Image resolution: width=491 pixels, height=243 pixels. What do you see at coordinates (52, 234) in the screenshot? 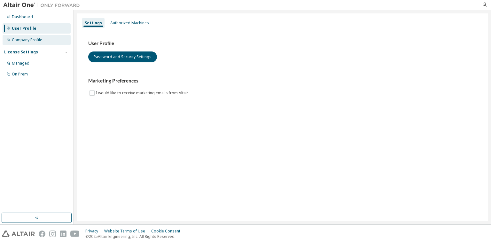
I see `img: instagram.svg` at bounding box center [52, 234].